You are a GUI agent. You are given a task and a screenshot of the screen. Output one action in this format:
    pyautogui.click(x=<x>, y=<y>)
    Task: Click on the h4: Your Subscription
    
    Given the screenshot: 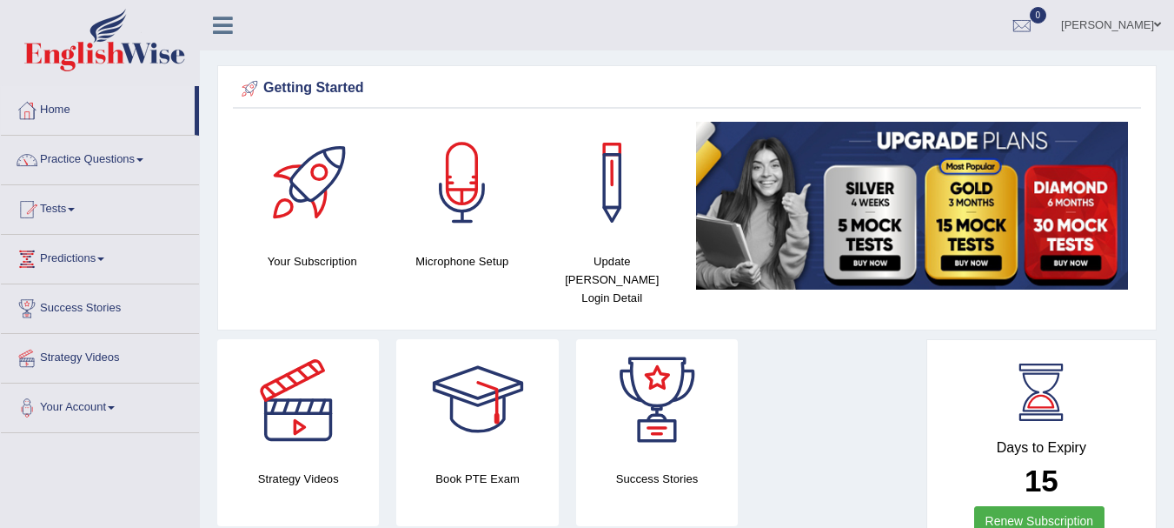 What is the action you would take?
    pyautogui.click(x=312, y=261)
    